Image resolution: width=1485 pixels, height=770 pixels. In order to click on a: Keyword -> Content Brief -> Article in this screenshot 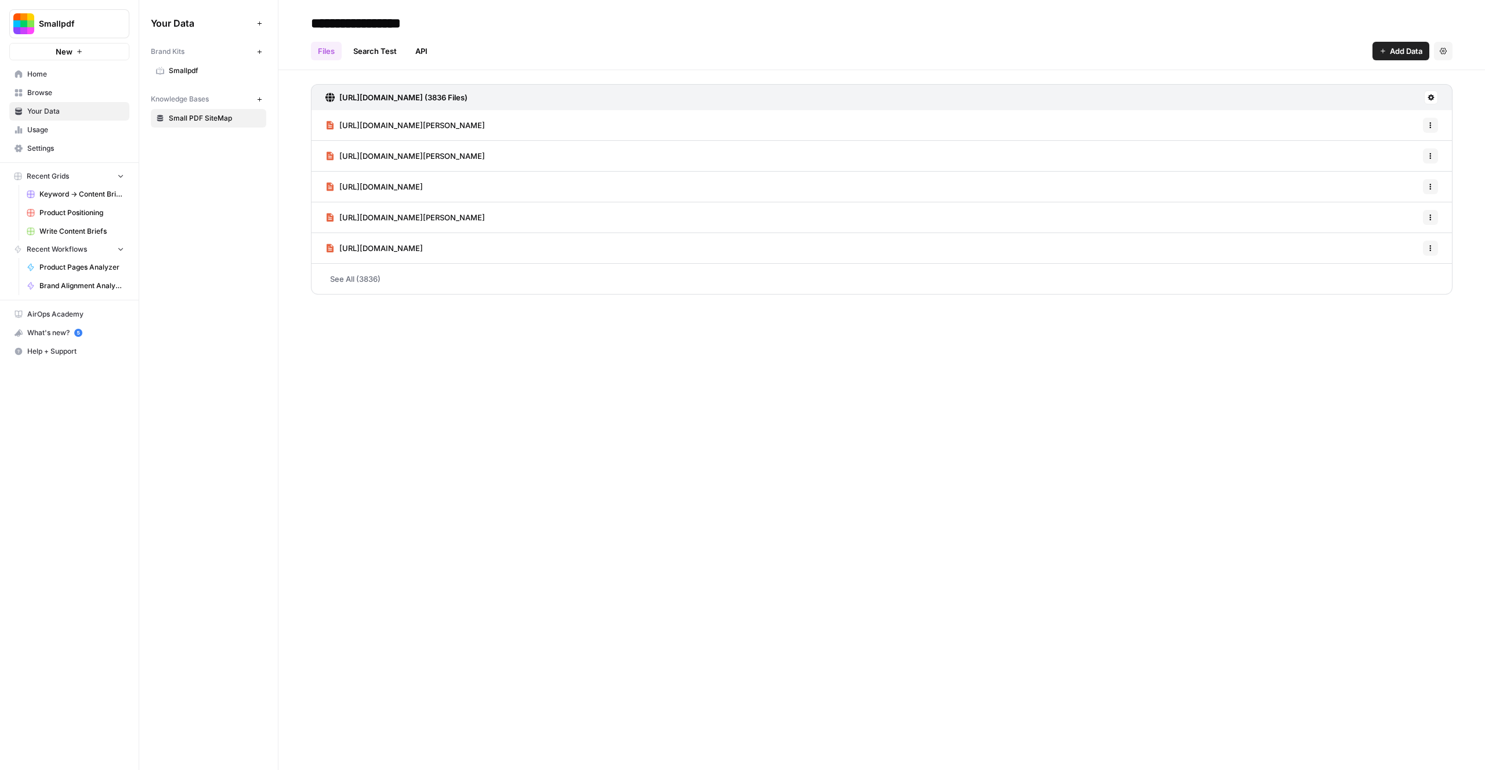, I will do `click(75, 194)`.